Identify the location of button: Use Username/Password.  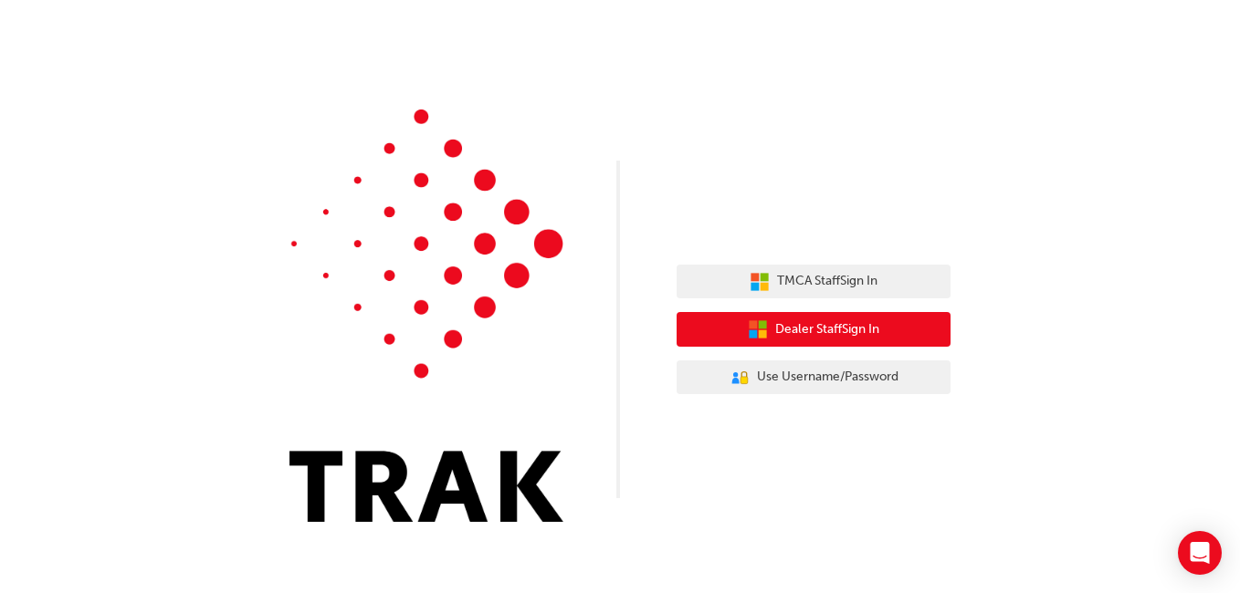
(813, 378).